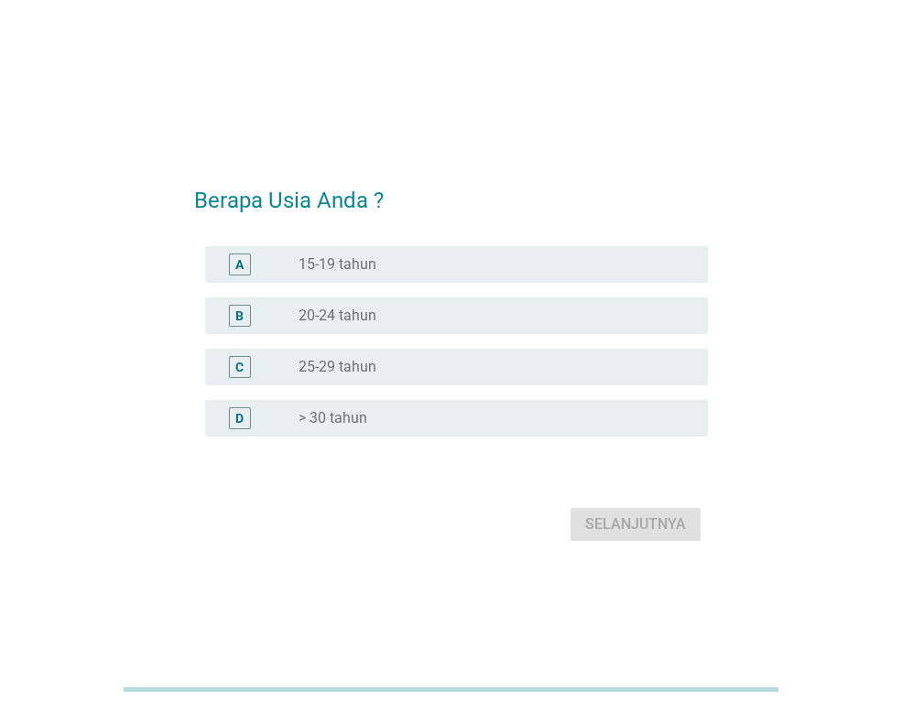  What do you see at coordinates (239, 418) in the screenshot?
I see `div: D` at bounding box center [239, 418].